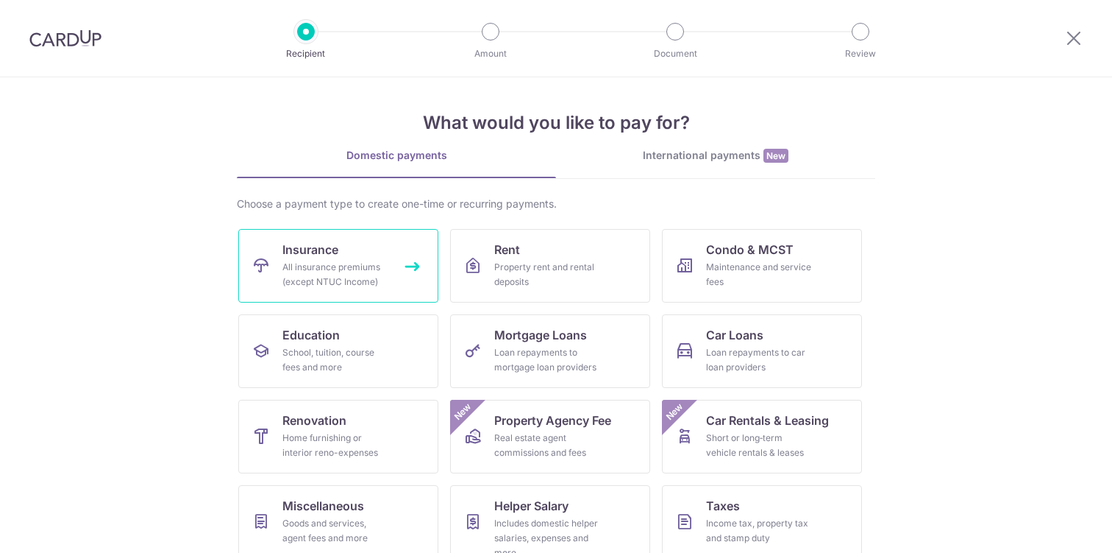 This screenshot has width=1112, height=553. Describe the element at coordinates (762, 351) in the screenshot. I see `a: Car LoansLoan repayments to car loan providers` at that location.